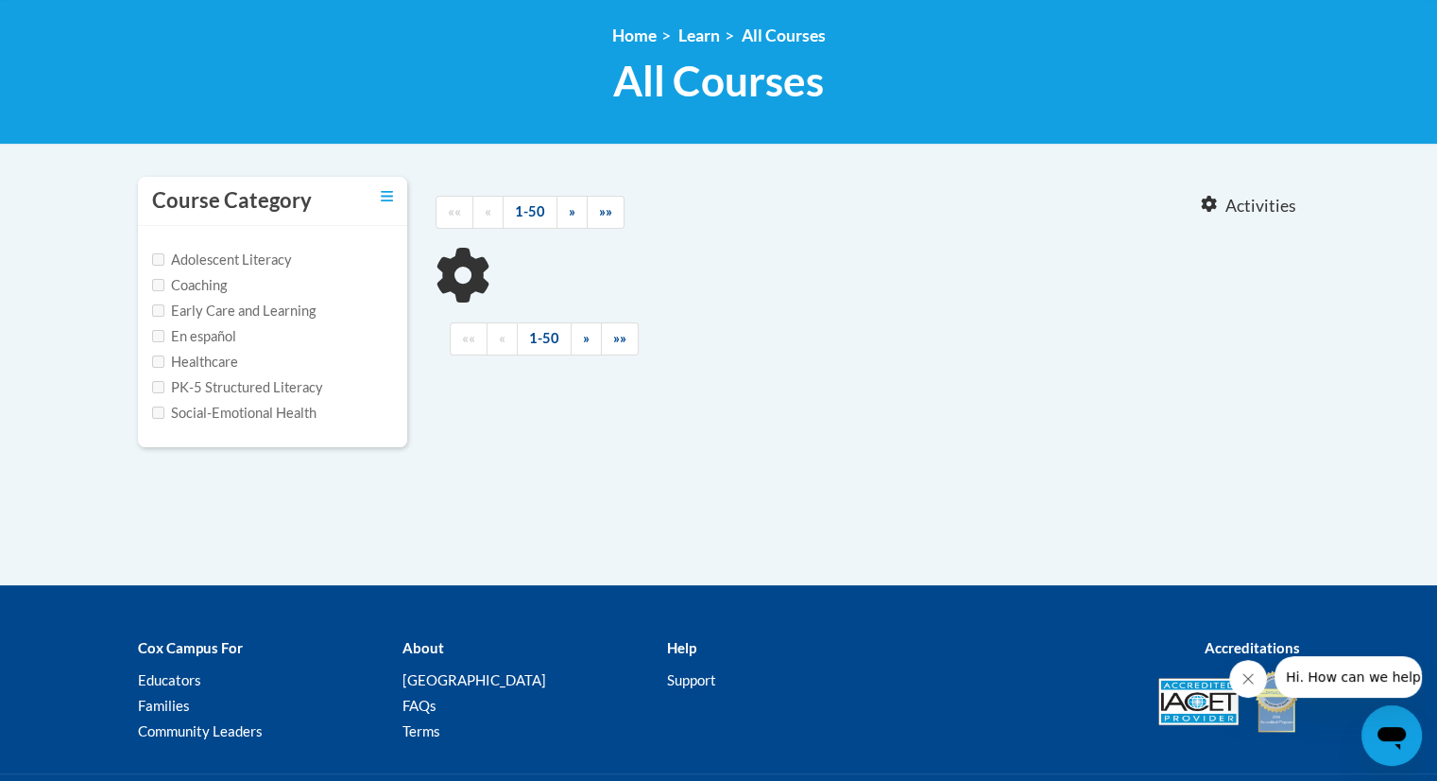  I want to click on label: En español, so click(194, 336).